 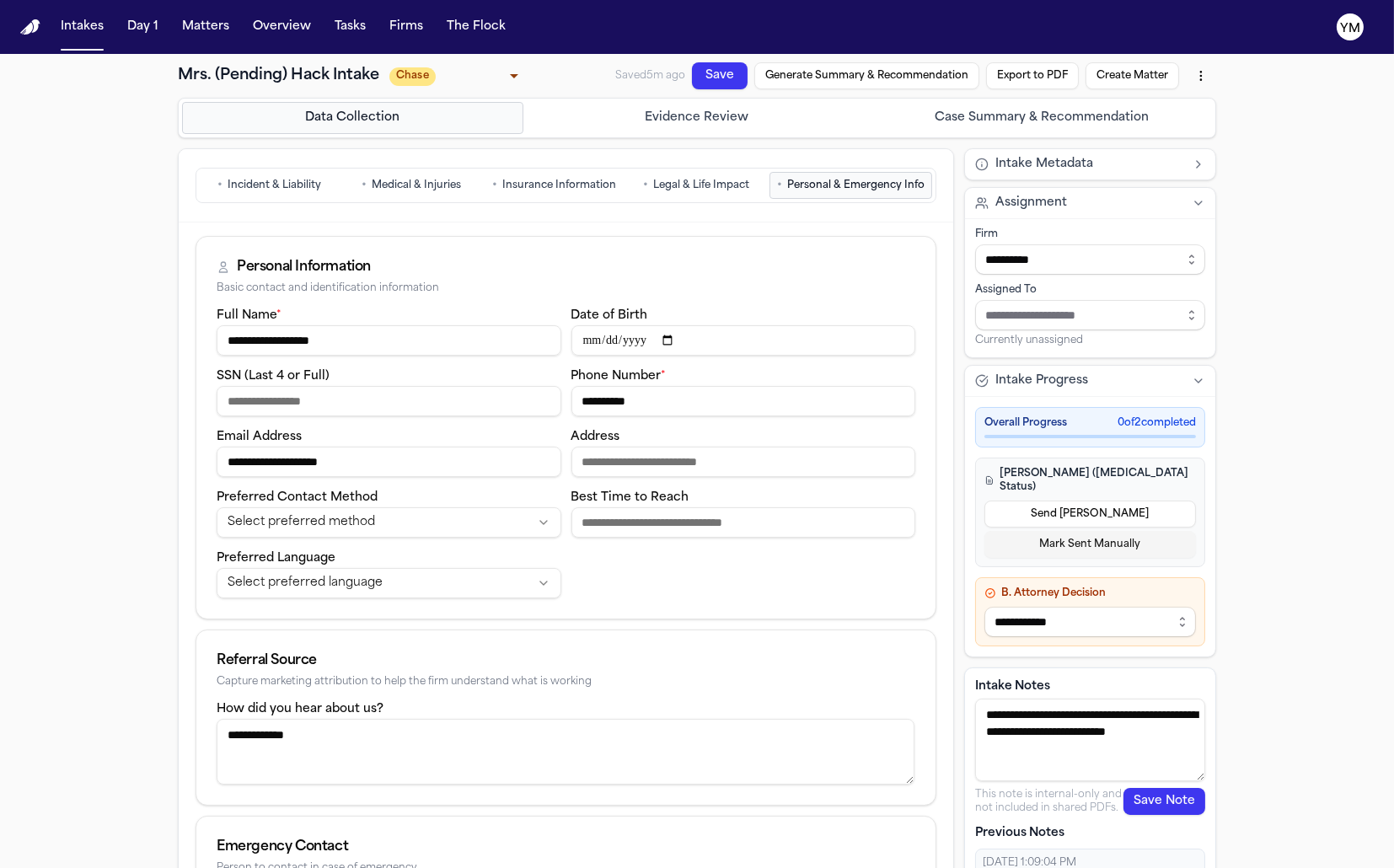 What do you see at coordinates (297, 498) in the screenshot?
I see `label: Preferred Contact Method` at bounding box center [297, 498].